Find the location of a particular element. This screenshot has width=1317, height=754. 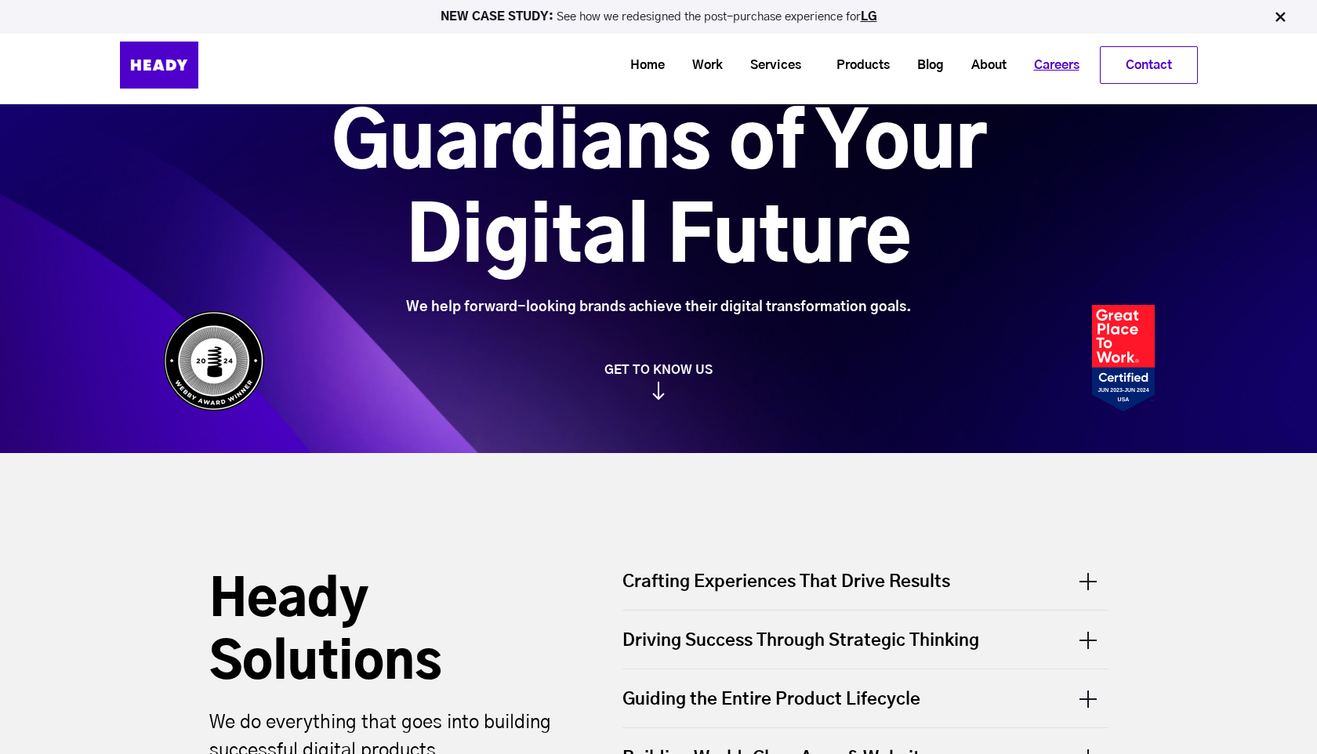

a: About is located at coordinates (983, 65).